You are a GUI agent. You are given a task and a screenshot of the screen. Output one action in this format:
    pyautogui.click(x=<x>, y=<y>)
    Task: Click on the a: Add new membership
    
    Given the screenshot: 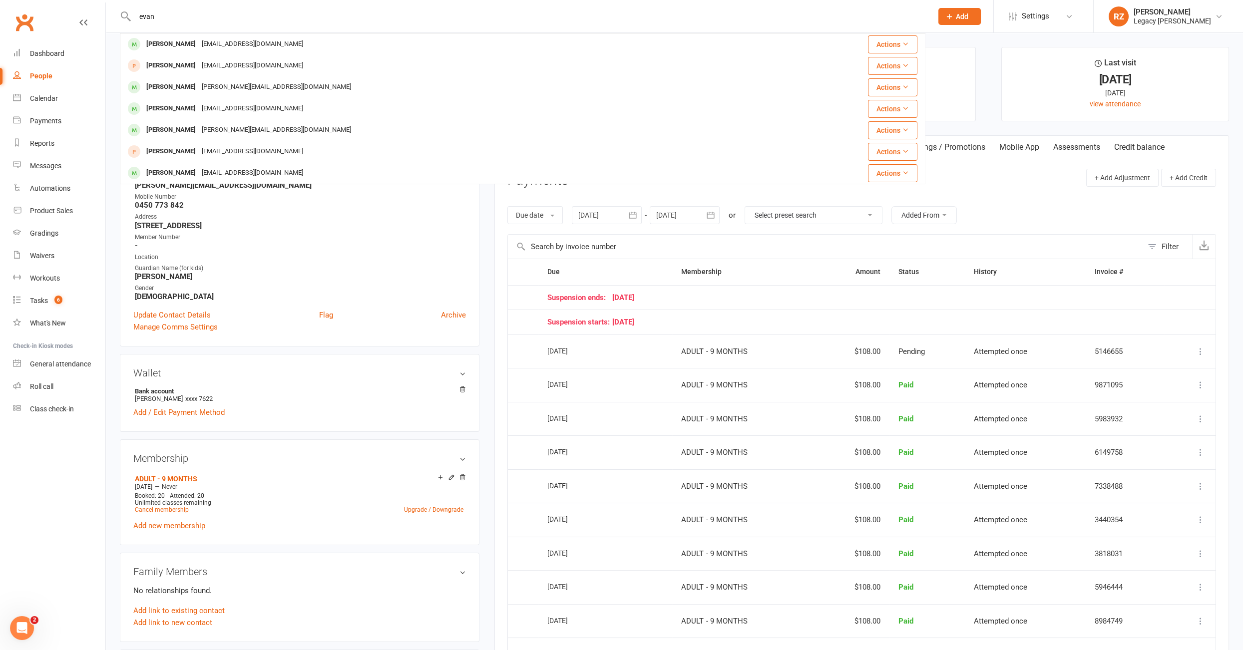 What is the action you would take?
    pyautogui.click(x=169, y=526)
    